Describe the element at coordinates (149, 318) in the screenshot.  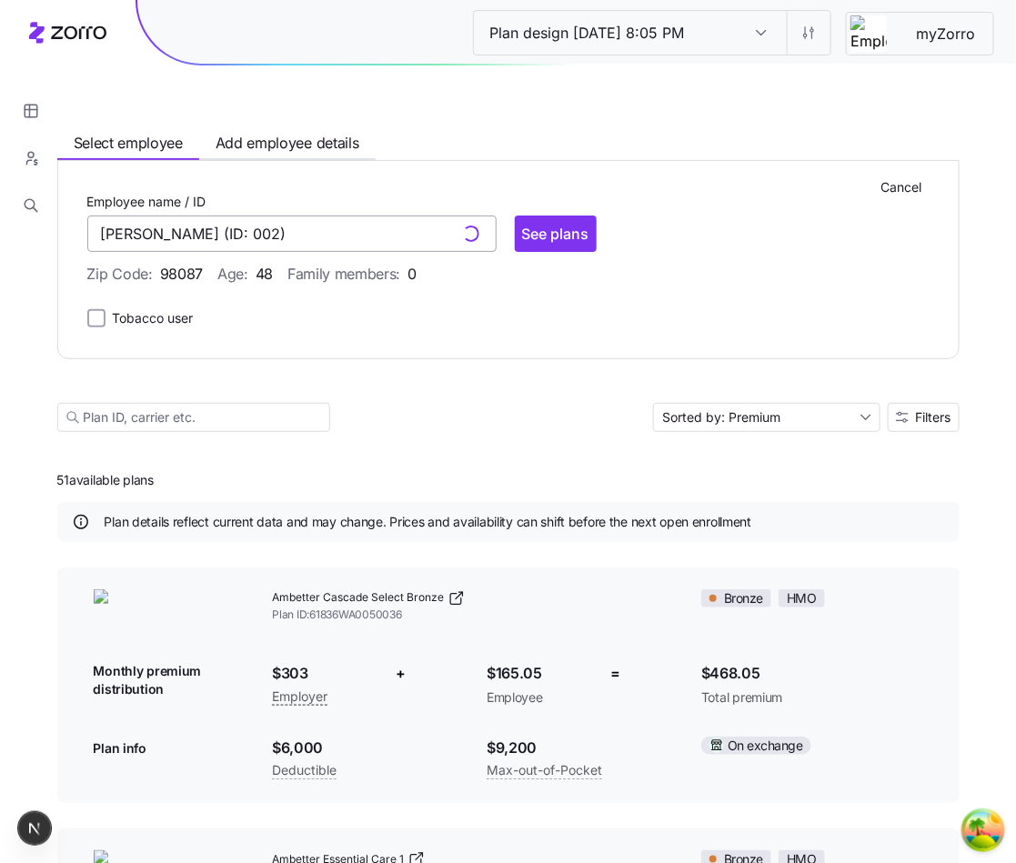
I see `label: Tobacco user` at that location.